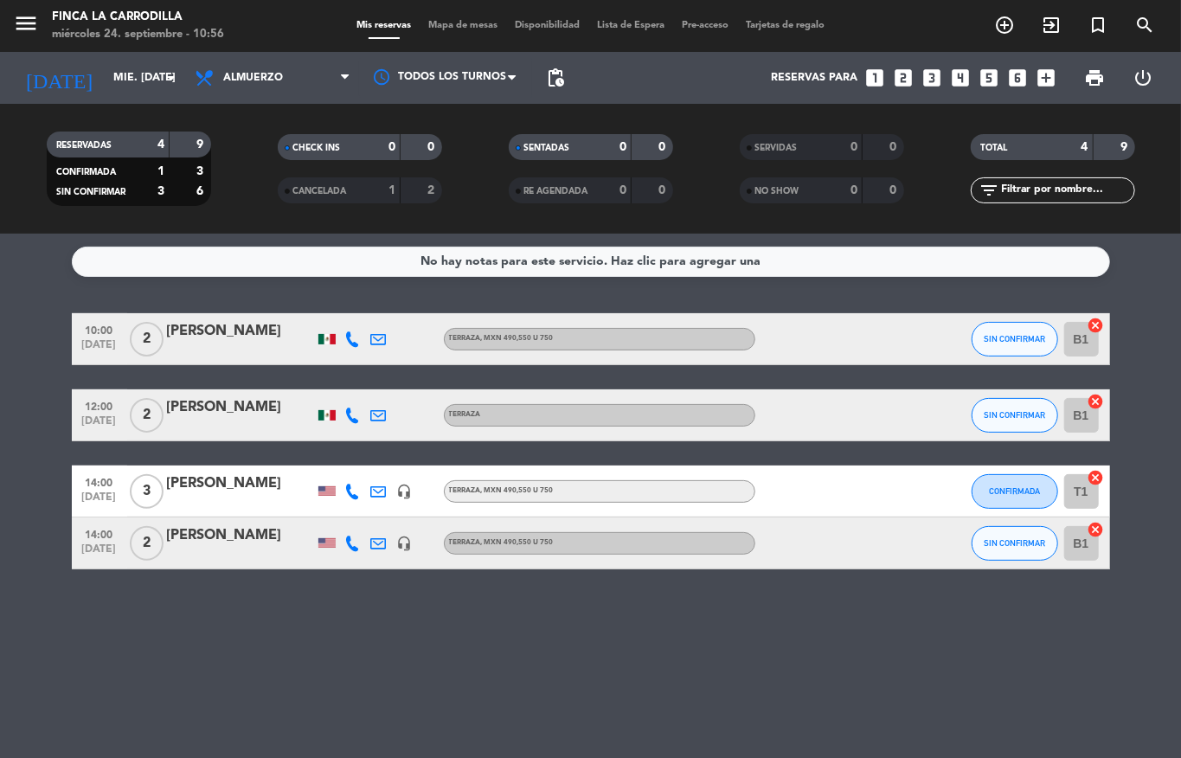  I want to click on i: looks_one, so click(875, 78).